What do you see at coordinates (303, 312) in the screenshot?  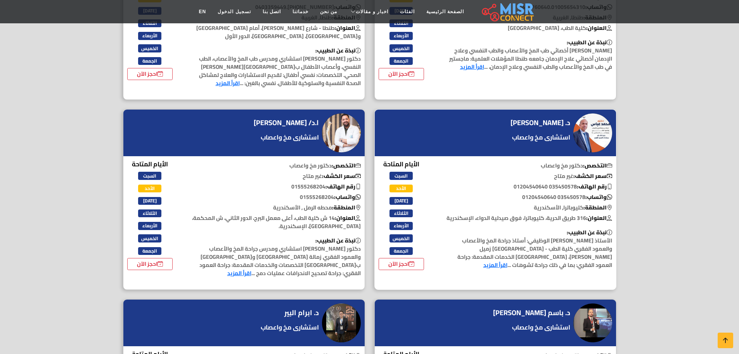 I see `a: د. ابرام البير` at bounding box center [303, 312].